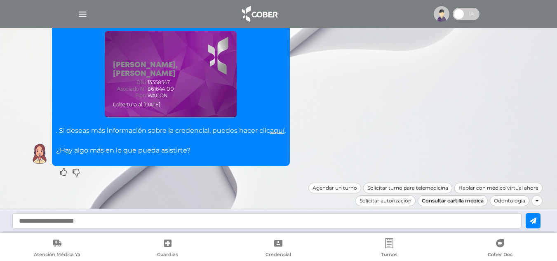  I want to click on img: logo_cober_home-white.png, so click(259, 14).